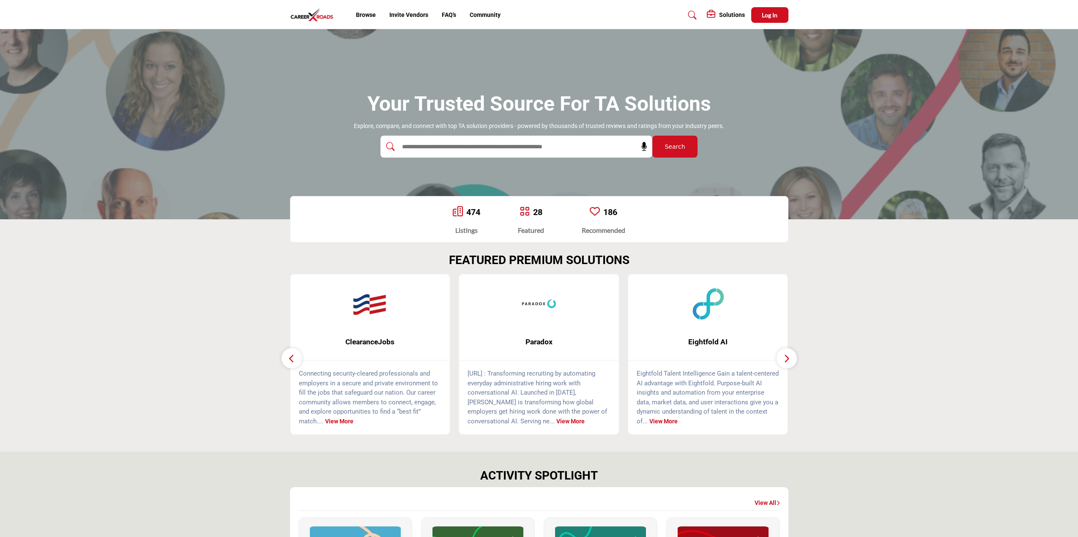 The height and width of the screenshot is (537, 1078). I want to click on span: ClearanceJobs, so click(370, 342).